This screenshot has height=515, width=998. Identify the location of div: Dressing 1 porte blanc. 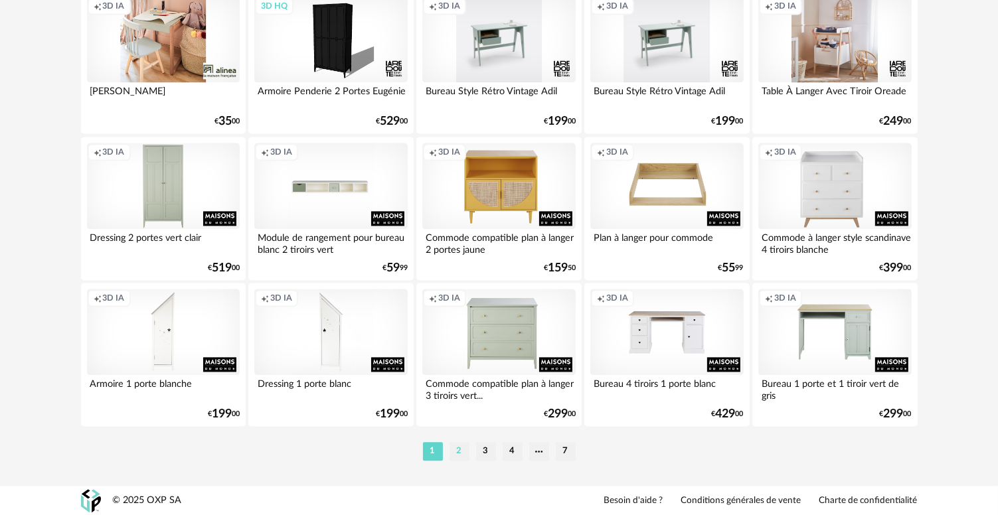
(331, 388).